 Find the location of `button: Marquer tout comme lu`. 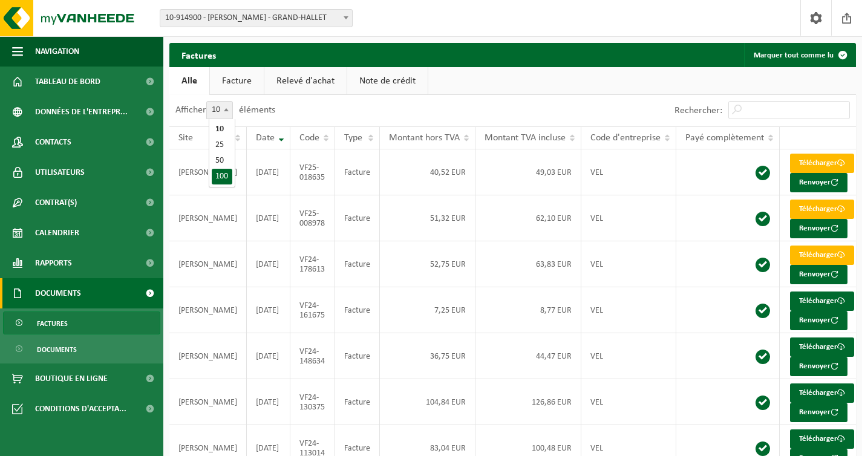

button: Marquer tout comme lu is located at coordinates (799, 55).